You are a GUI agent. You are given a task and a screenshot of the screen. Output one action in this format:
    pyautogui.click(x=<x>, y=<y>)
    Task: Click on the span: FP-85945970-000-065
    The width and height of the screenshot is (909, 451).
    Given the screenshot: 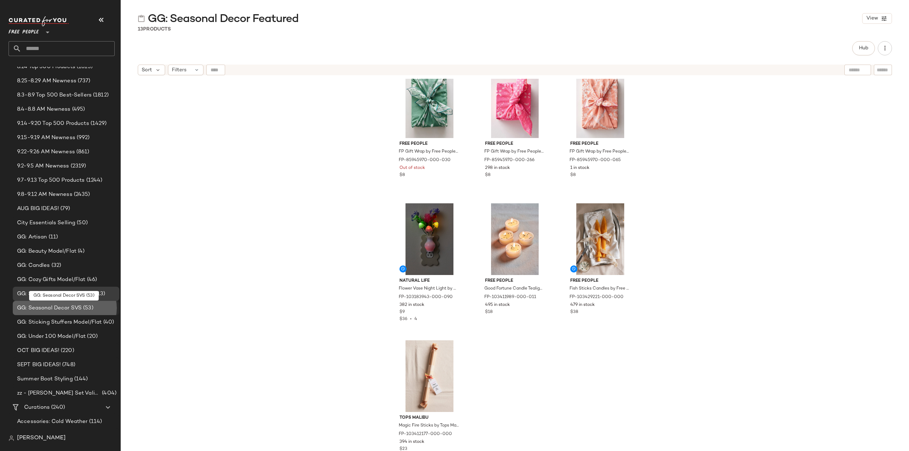 What is the action you would take?
    pyautogui.click(x=595, y=160)
    